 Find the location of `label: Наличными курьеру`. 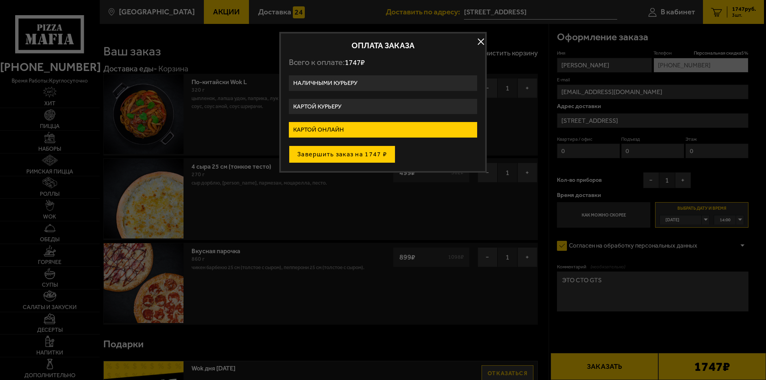

label: Наличными курьеру is located at coordinates (383, 83).